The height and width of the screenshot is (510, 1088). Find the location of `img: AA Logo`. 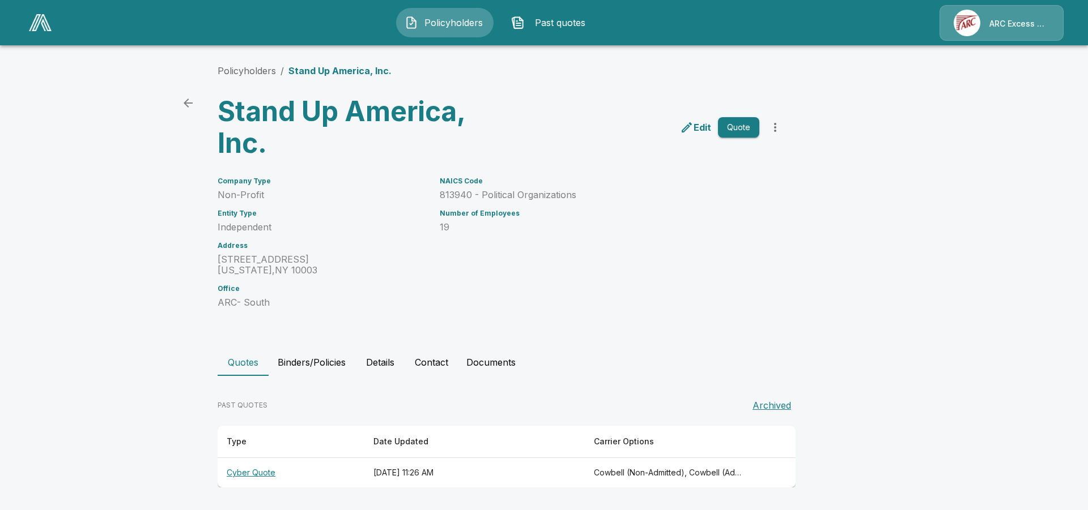

img: AA Logo is located at coordinates (40, 23).